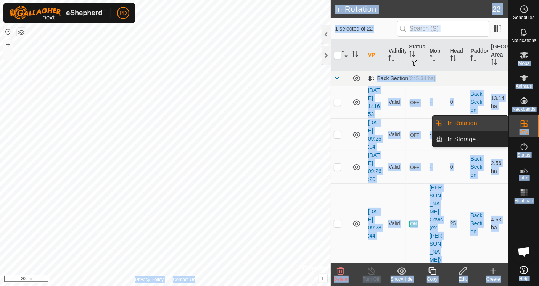 This screenshot has width=539, height=286. What do you see at coordinates (123, 13) in the screenshot?
I see `span: PD` at bounding box center [123, 13].